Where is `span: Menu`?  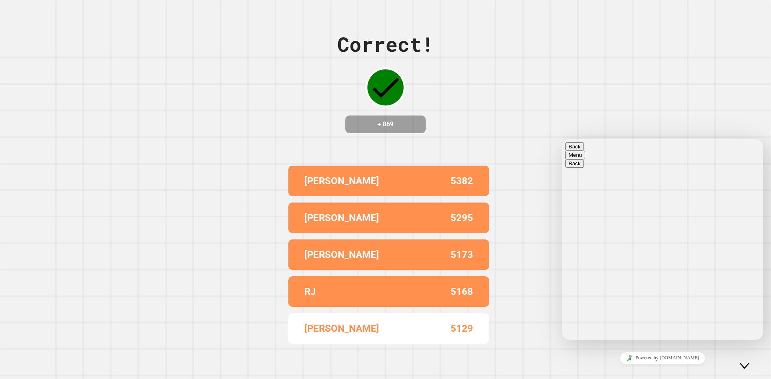
span: Menu is located at coordinates (13, 16).